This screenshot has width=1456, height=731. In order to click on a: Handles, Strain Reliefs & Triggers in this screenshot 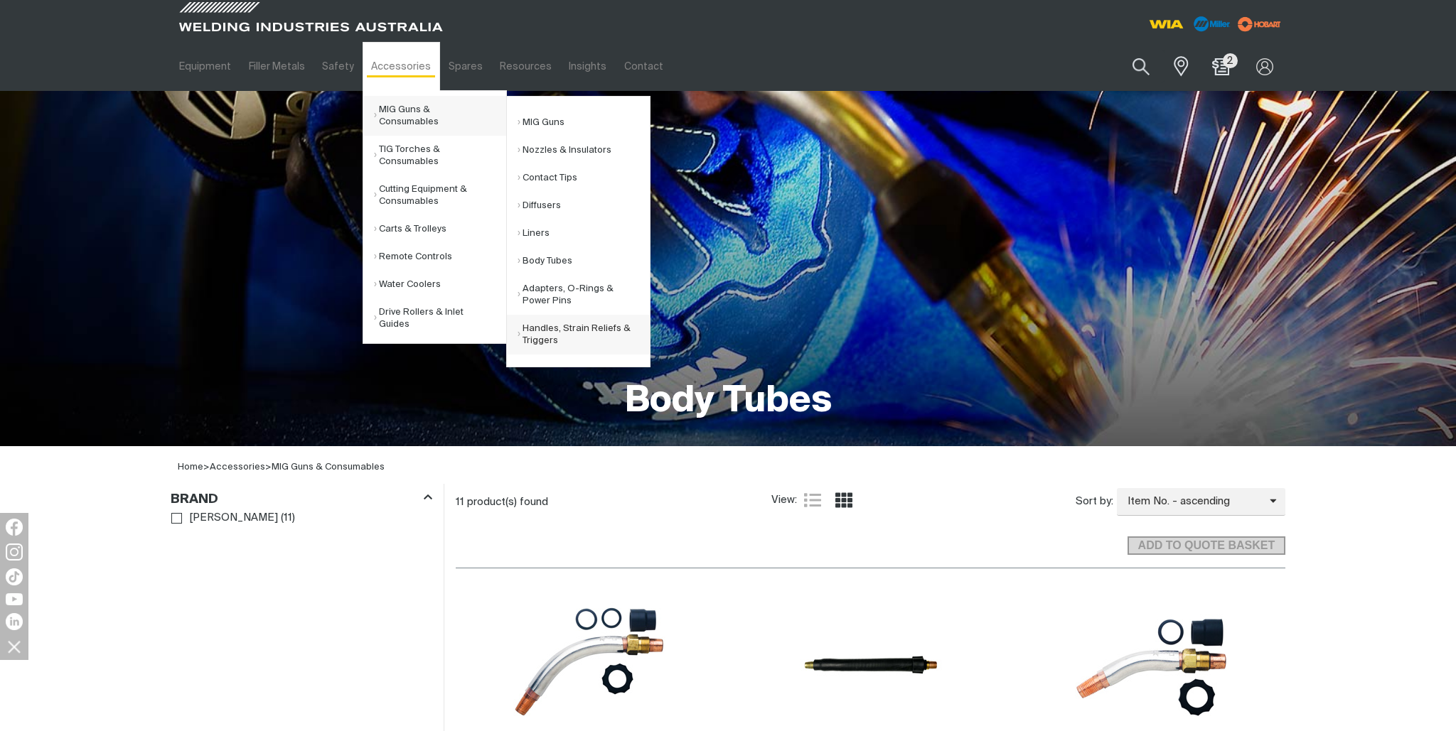, I will do `click(583, 335)`.